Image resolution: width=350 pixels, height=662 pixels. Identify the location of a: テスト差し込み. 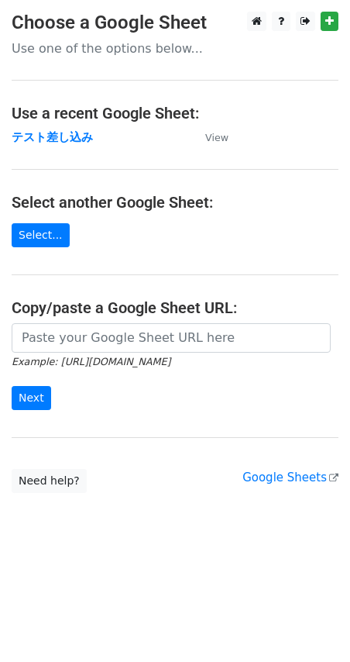
(52, 137).